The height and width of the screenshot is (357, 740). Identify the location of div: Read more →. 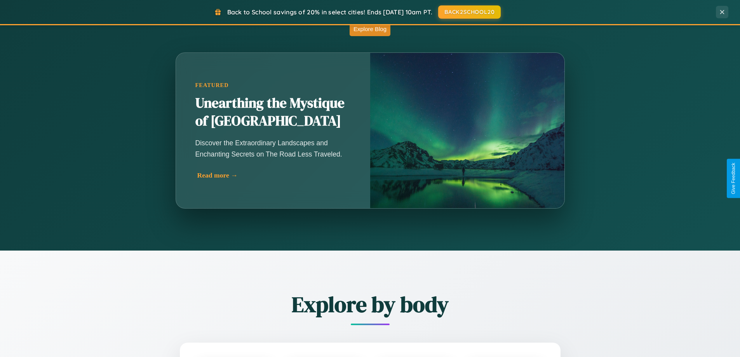
(275, 175).